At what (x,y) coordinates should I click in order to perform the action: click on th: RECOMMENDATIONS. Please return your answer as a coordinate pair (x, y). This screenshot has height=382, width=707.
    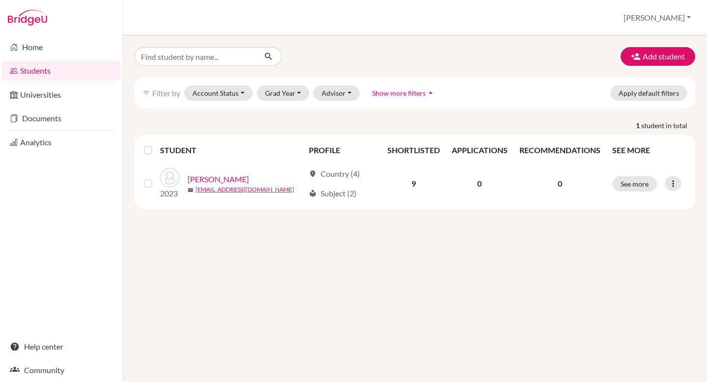
    Looking at the image, I should click on (560, 150).